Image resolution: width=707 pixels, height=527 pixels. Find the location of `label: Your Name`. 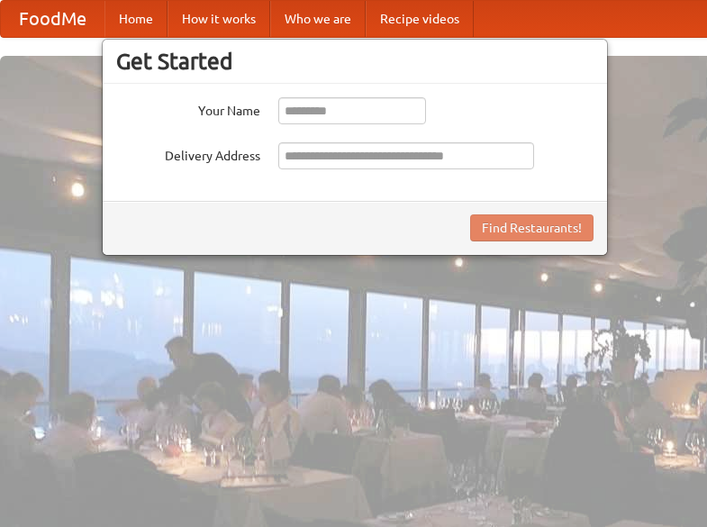

label: Your Name is located at coordinates (188, 108).